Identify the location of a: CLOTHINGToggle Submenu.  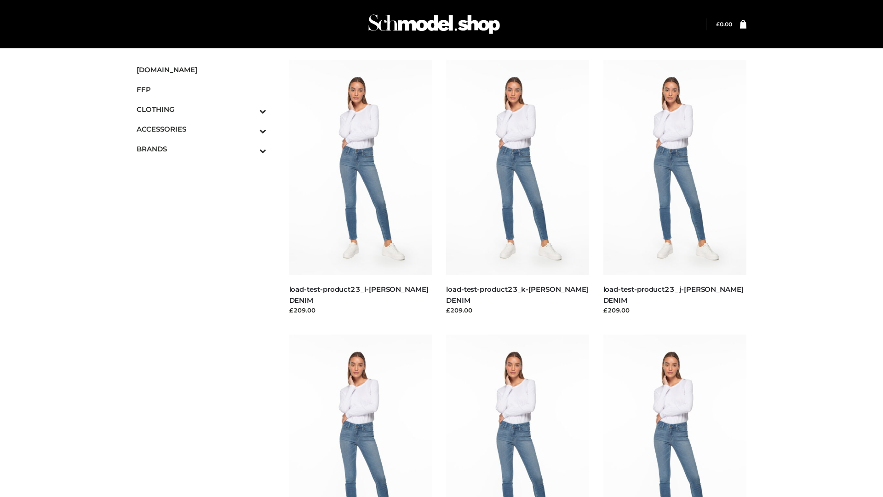
(201, 109).